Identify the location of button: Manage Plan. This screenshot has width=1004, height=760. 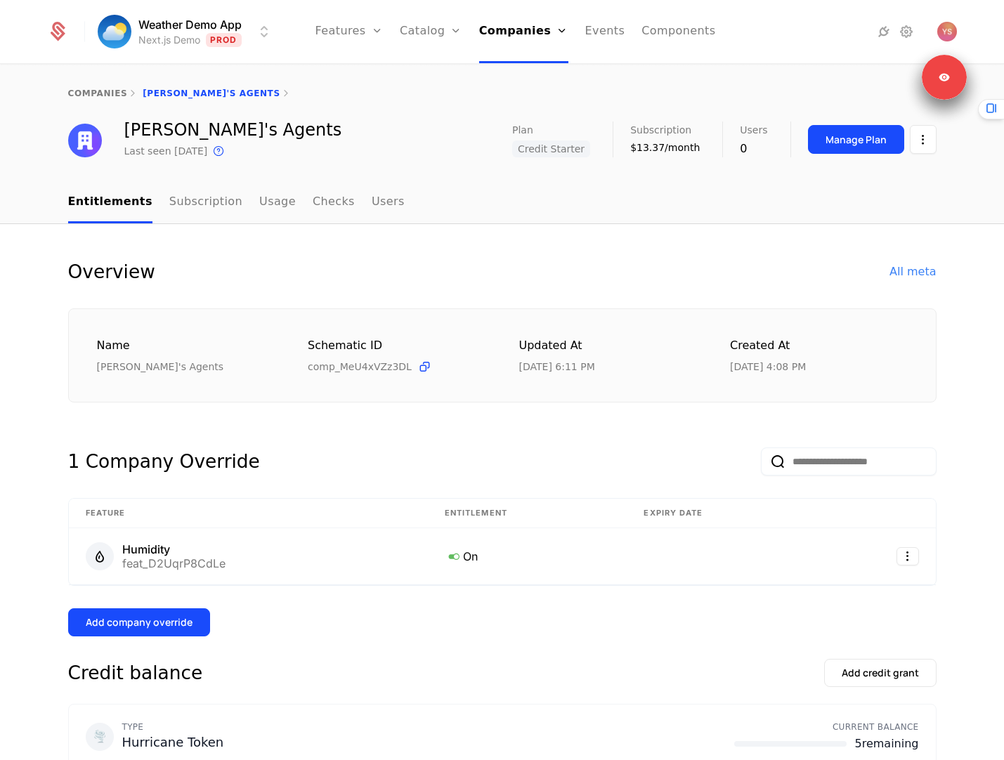
(856, 139).